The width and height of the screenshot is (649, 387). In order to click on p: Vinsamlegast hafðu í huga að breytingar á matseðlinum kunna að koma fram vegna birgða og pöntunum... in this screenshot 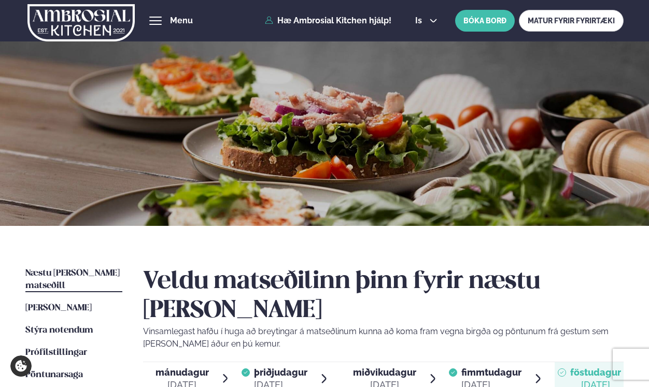, I will do `click(383, 338)`.